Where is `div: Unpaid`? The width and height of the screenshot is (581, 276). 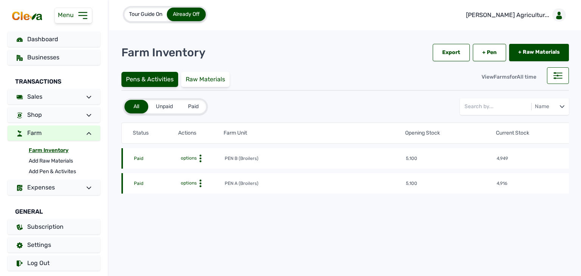
div: Unpaid is located at coordinates (164, 107).